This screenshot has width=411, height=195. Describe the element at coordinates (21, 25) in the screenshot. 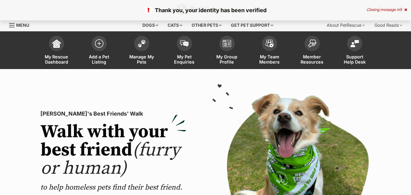

I see `a: Menu` at that location.